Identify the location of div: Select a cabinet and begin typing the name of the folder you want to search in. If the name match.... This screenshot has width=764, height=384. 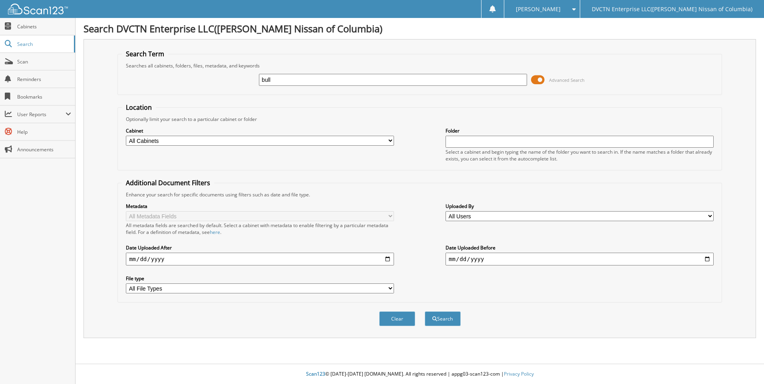
(579, 155).